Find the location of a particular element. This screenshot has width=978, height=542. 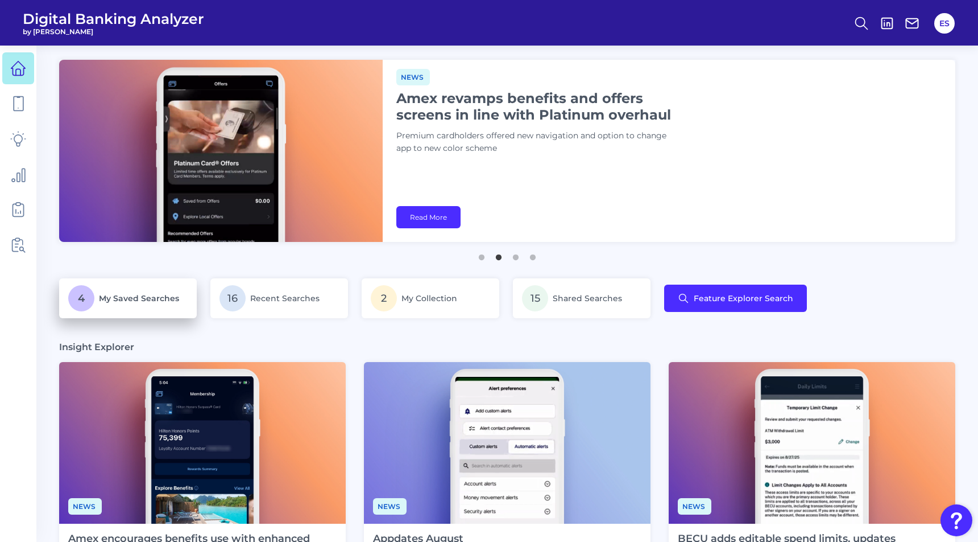

span: Shared Searches is located at coordinates (588, 298).